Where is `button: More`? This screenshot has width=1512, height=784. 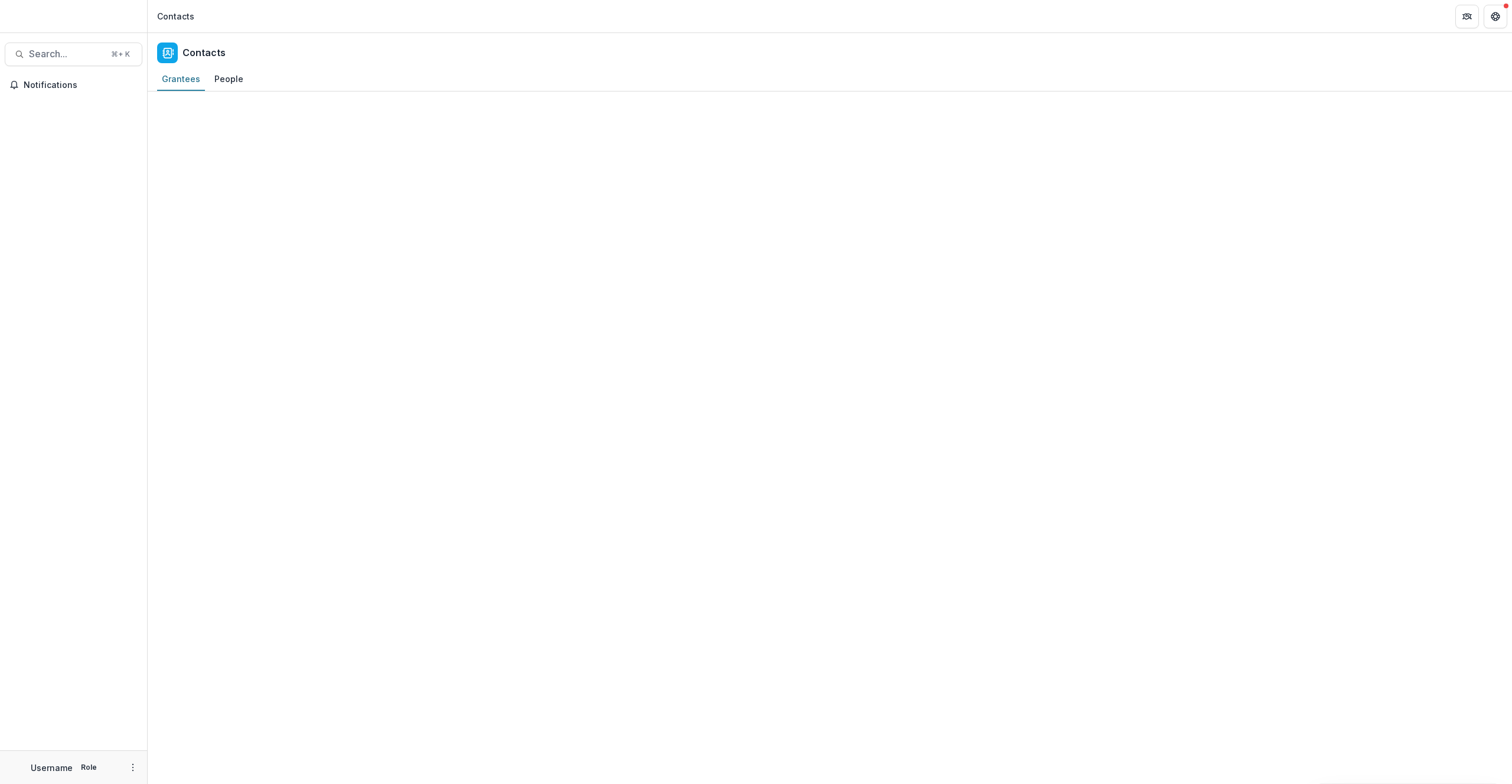 button: More is located at coordinates (133, 768).